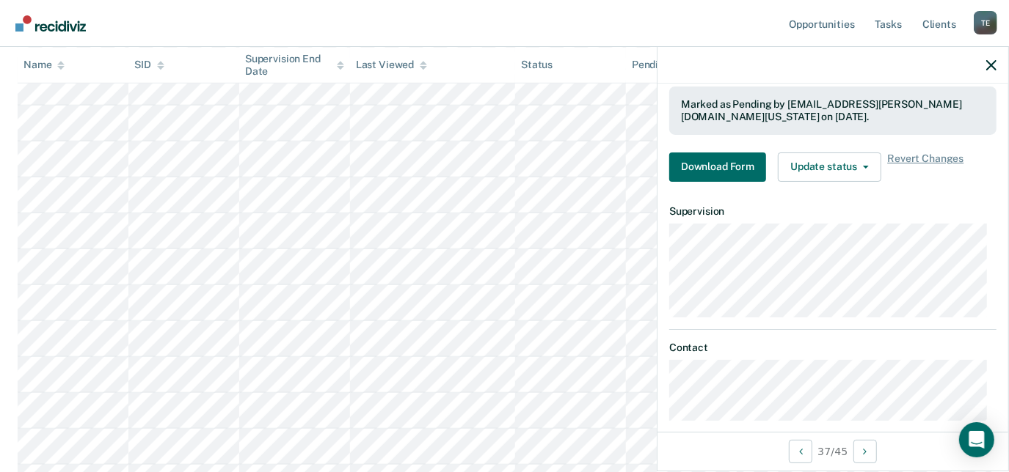  What do you see at coordinates (976, 440) in the screenshot?
I see `div: Open Intercom Messenger` at bounding box center [976, 440].